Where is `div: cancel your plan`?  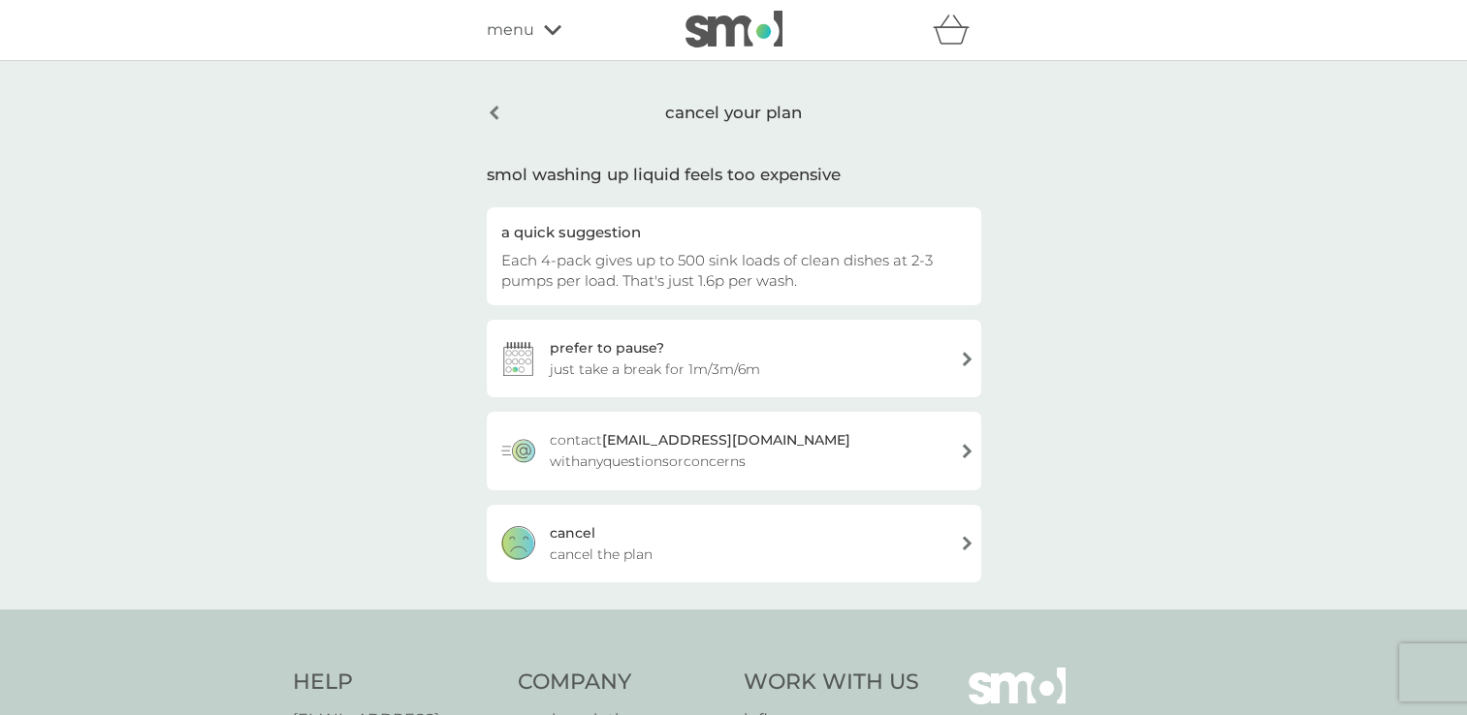 div: cancel your plan is located at coordinates (734, 112).